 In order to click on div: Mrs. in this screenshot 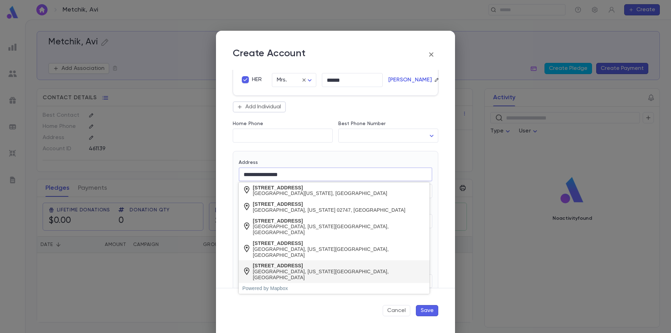, I will do `click(294, 80)`.